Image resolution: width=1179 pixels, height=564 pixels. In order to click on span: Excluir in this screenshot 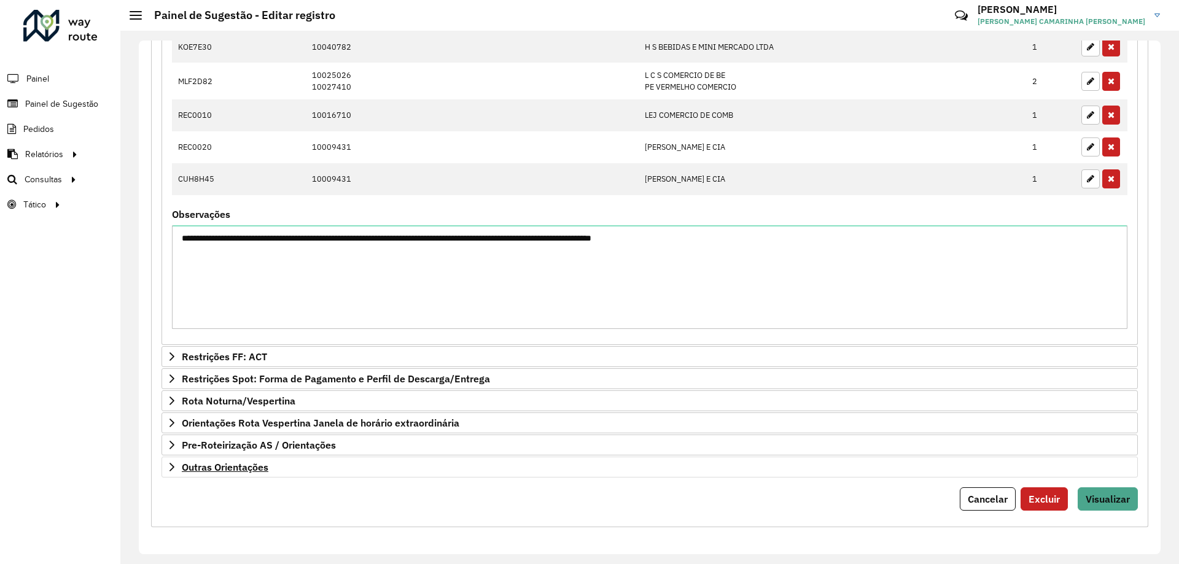, I will do `click(1044, 499)`.